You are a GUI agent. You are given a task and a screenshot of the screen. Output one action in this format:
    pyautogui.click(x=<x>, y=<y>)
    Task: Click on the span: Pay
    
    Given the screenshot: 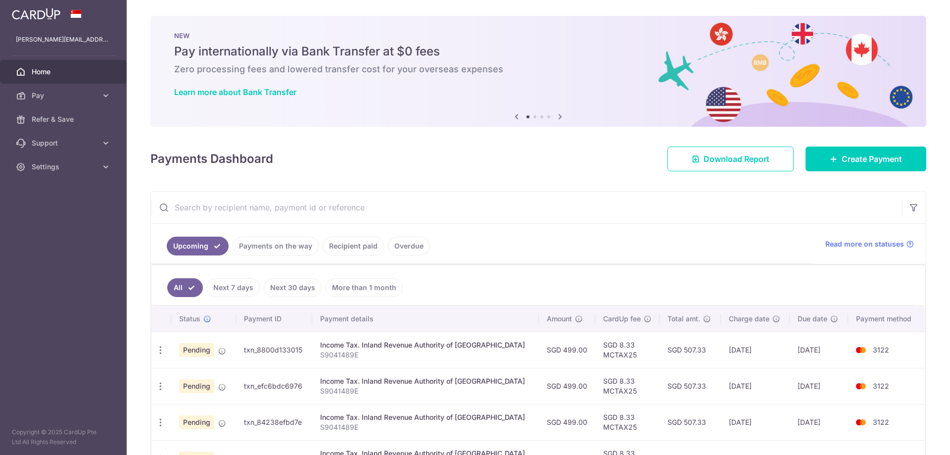 What is the action you would take?
    pyautogui.click(x=64, y=96)
    